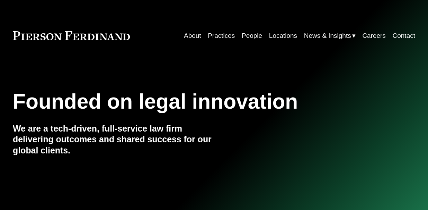 This screenshot has height=210, width=428. I want to click on h1: Founded on legal innovation, so click(180, 101).